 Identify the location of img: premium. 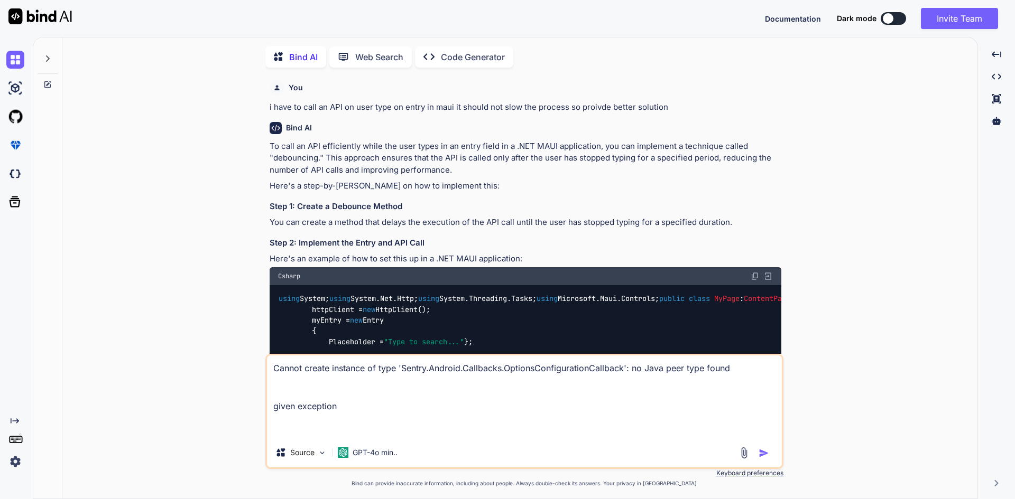
(15, 145).